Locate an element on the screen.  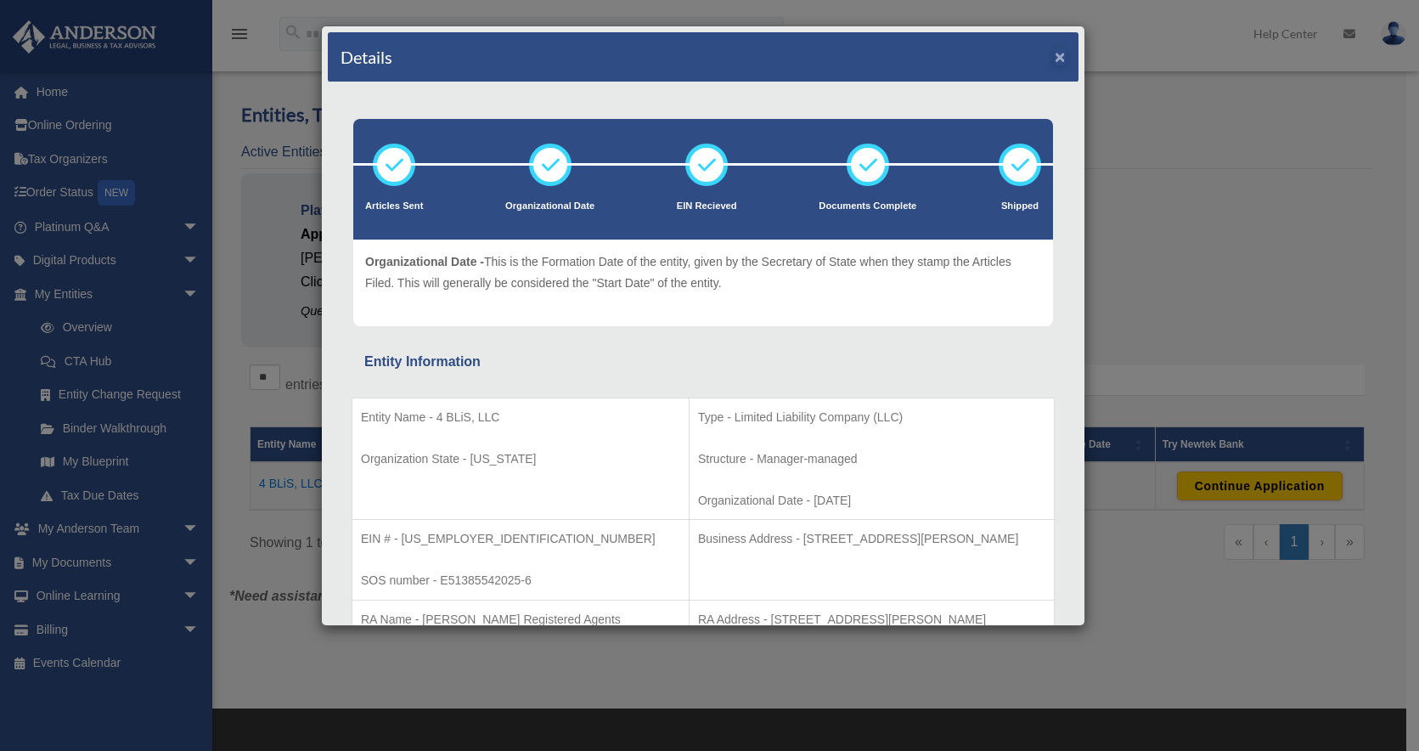
p: Documents Complete is located at coordinates (867, 206).